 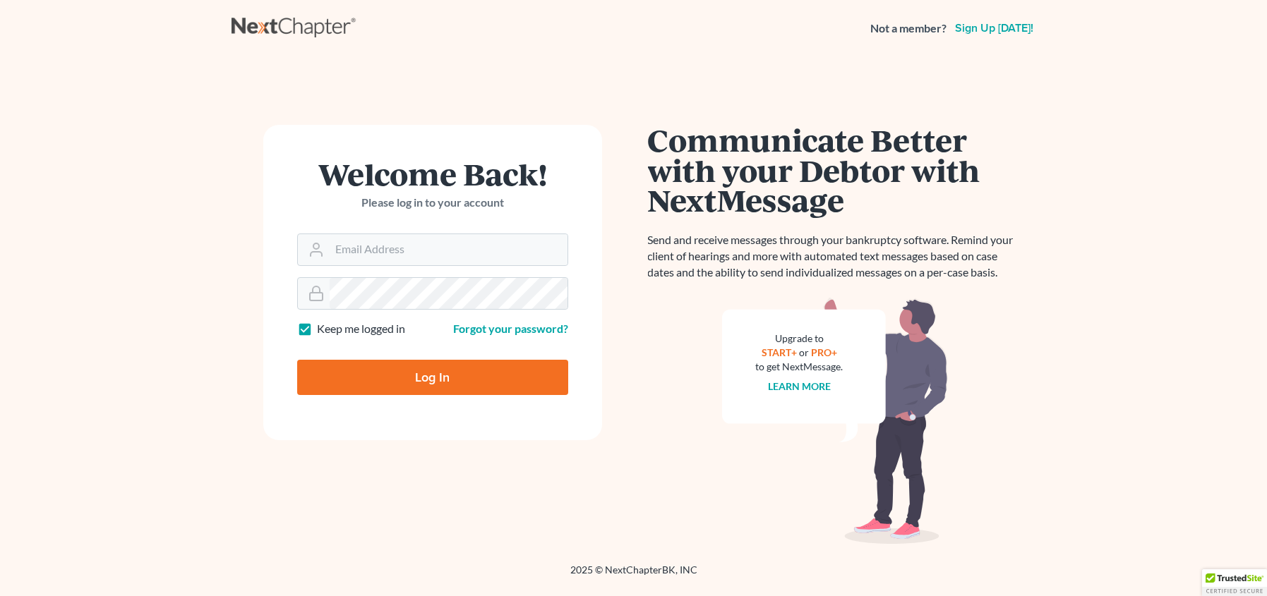 I want to click on div: TrustedSite Certified, so click(x=1235, y=583).